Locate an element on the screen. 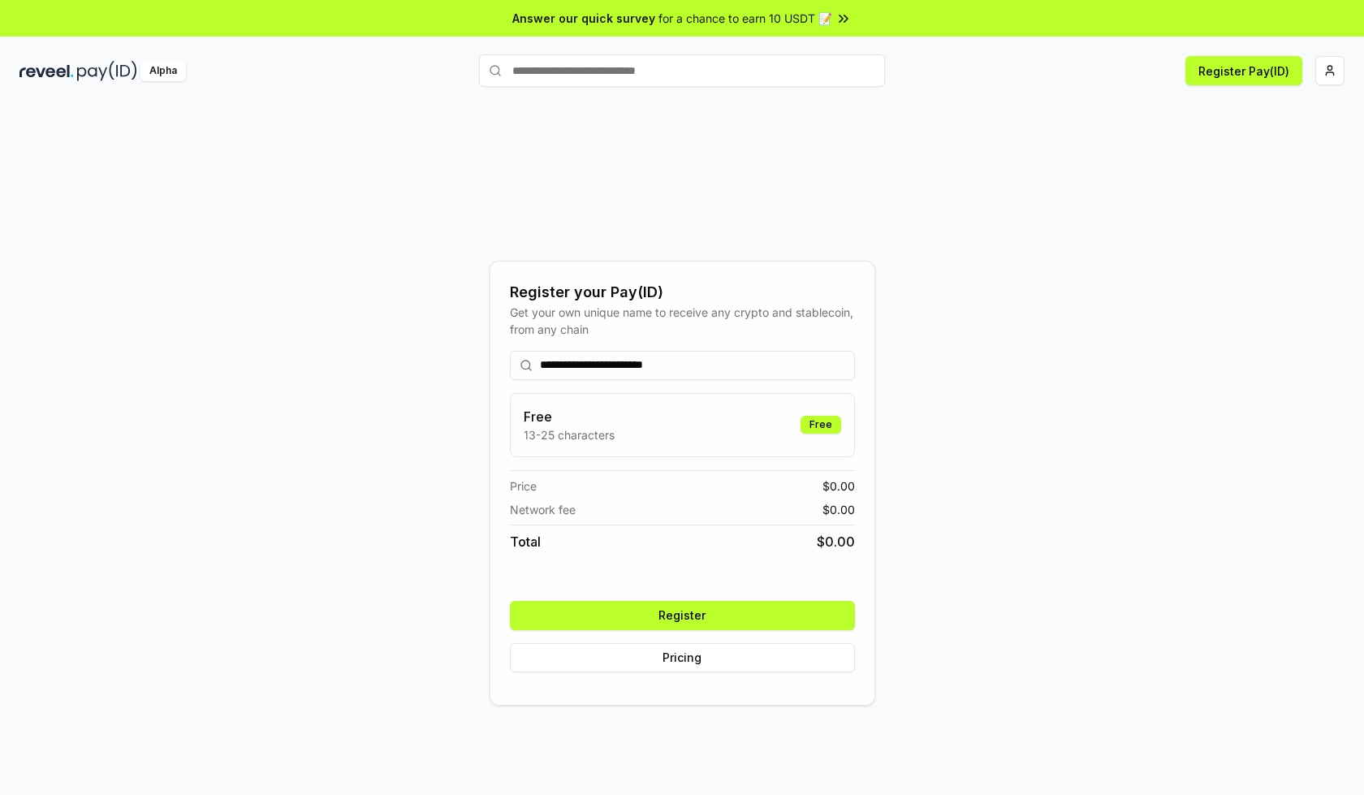 The image size is (1364, 795). button: Register Pay(ID) is located at coordinates (1244, 71).